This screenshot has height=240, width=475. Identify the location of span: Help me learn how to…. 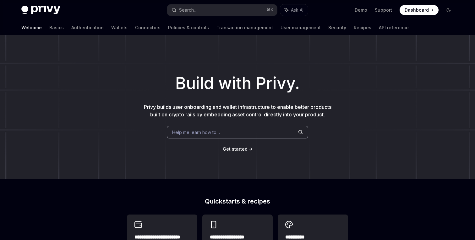
(196, 132).